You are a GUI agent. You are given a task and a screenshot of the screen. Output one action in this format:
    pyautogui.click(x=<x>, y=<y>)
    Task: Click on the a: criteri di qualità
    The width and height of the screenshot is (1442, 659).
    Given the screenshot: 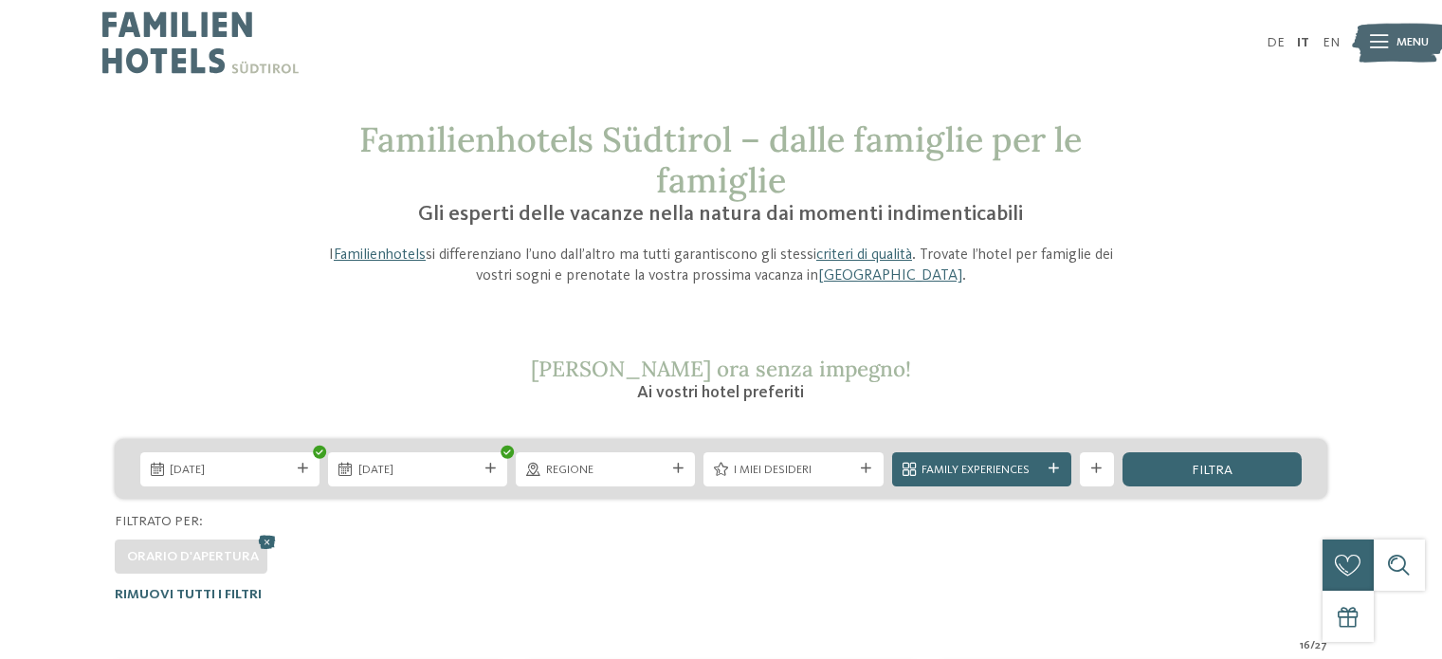 What is the action you would take?
    pyautogui.click(x=863, y=255)
    